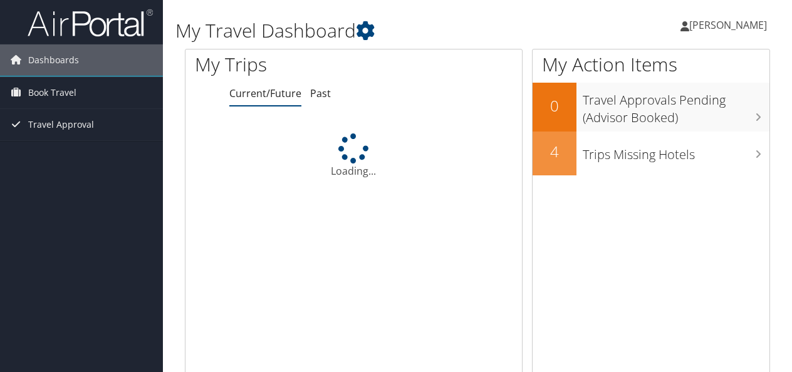 This screenshot has height=372, width=792. What do you see at coordinates (651, 65) in the screenshot?
I see `h1: My Action Items` at bounding box center [651, 65].